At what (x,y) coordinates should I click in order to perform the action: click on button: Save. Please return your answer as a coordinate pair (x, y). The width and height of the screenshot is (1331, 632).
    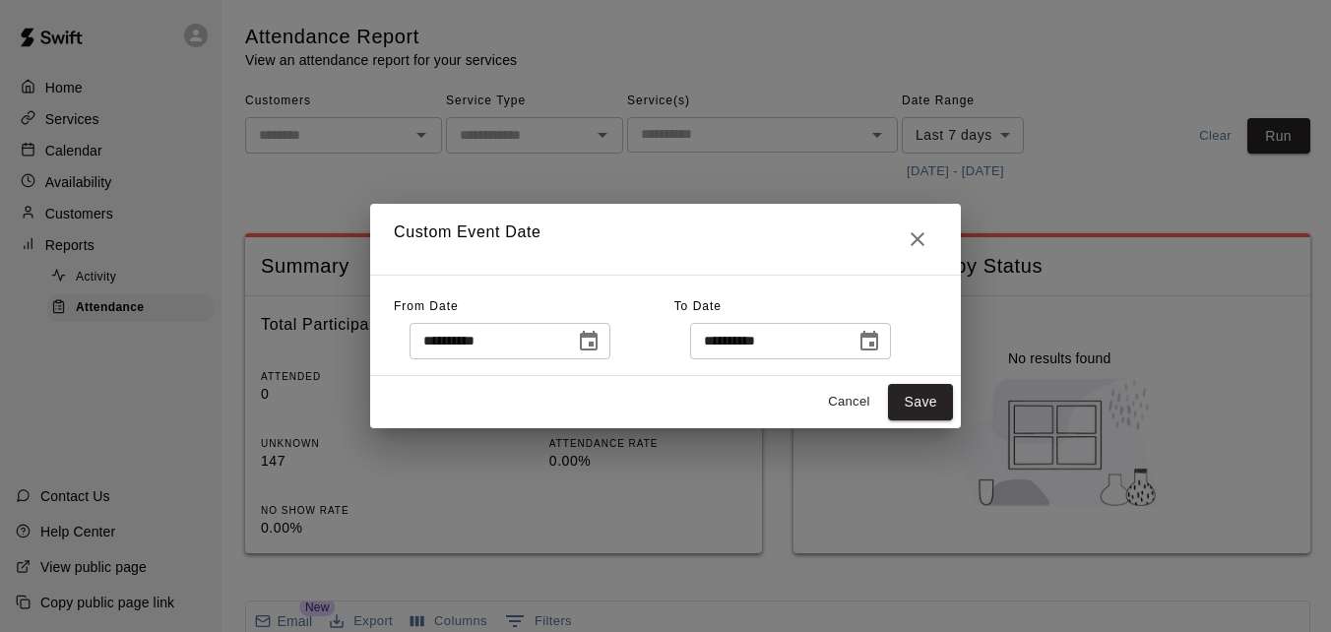
    Looking at the image, I should click on (920, 402).